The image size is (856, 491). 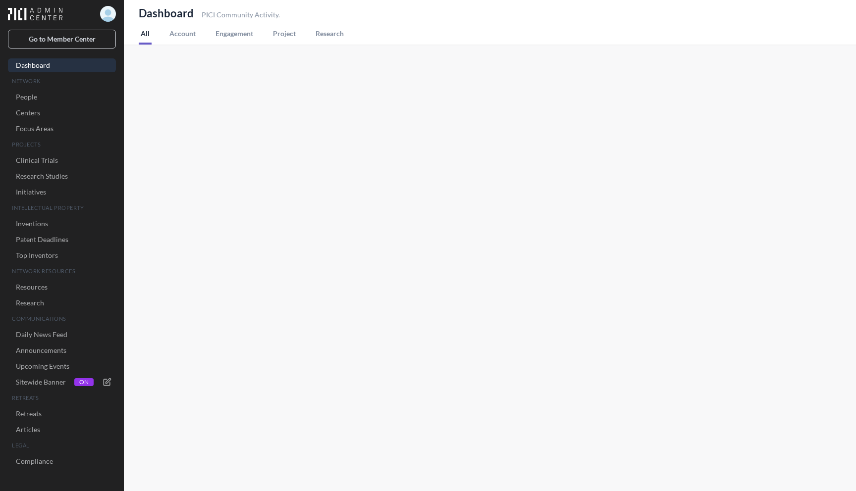 I want to click on a: Initiatives, so click(x=62, y=192).